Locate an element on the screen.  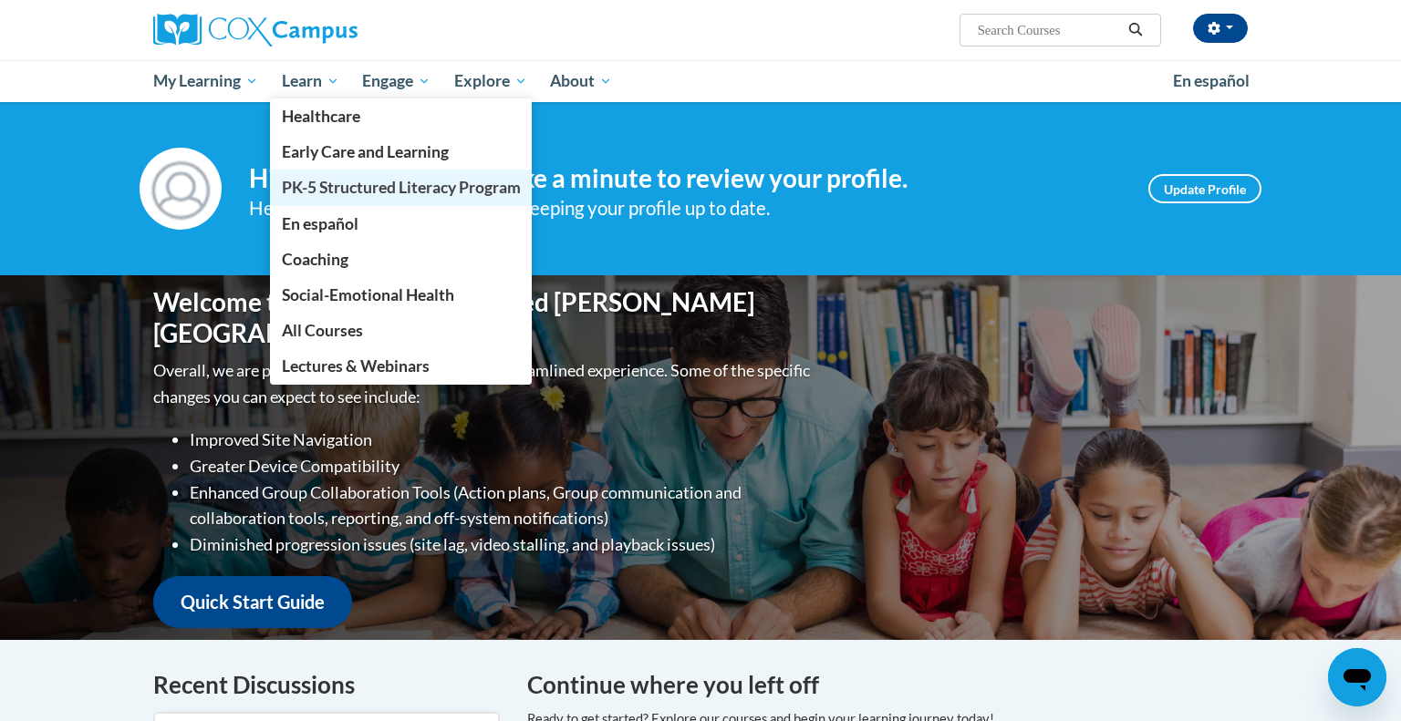
span: Early Care and Learning is located at coordinates (365, 151).